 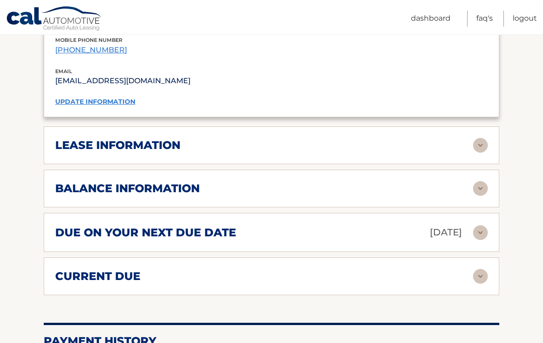 I want to click on h2: due on your next due date, so click(x=145, y=233).